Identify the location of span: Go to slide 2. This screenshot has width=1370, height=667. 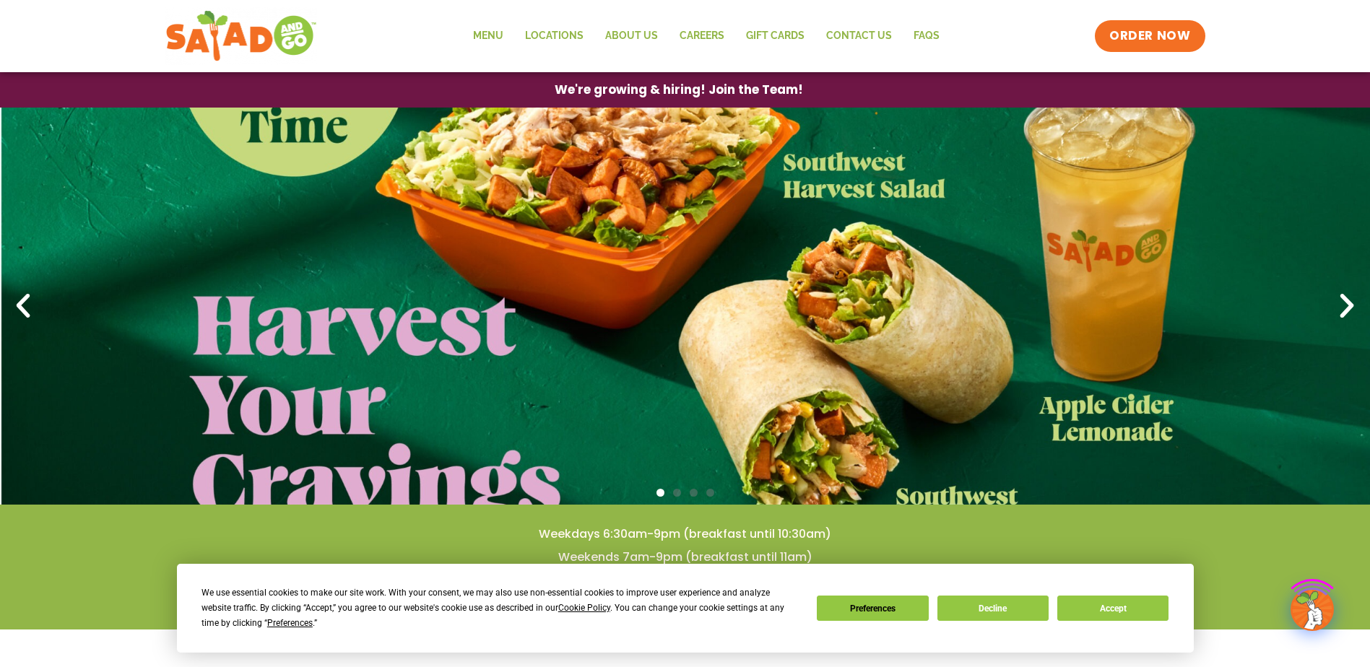
(677, 493).